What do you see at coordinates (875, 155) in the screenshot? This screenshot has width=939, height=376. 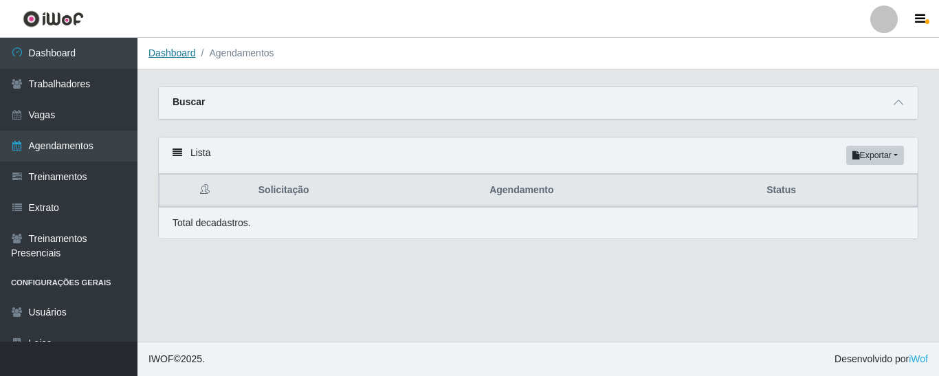 I see `button: Exportar` at bounding box center [875, 155].